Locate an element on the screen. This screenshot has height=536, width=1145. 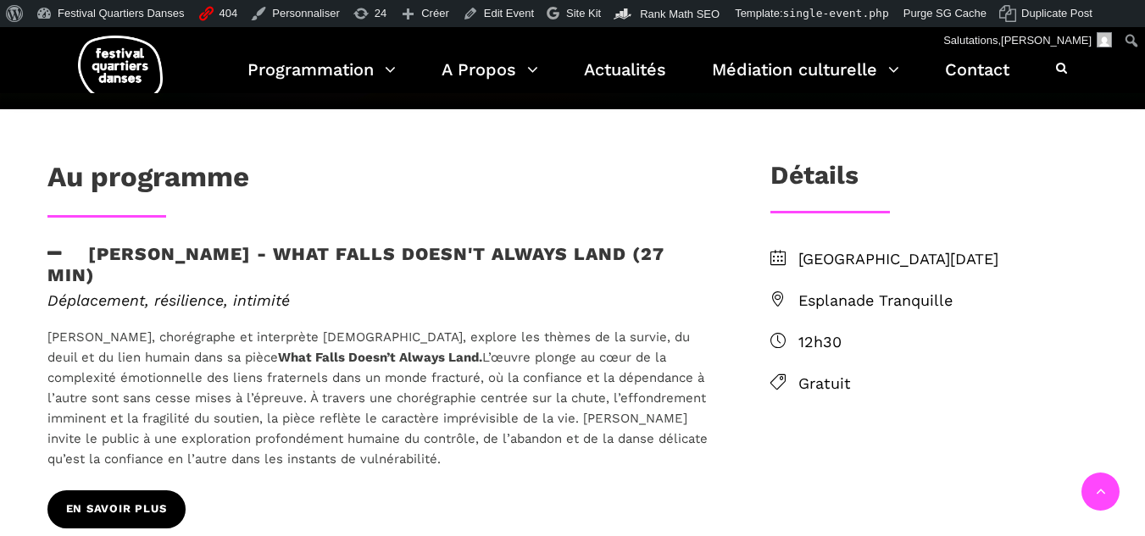
h1: Au programme is located at coordinates (148, 181).